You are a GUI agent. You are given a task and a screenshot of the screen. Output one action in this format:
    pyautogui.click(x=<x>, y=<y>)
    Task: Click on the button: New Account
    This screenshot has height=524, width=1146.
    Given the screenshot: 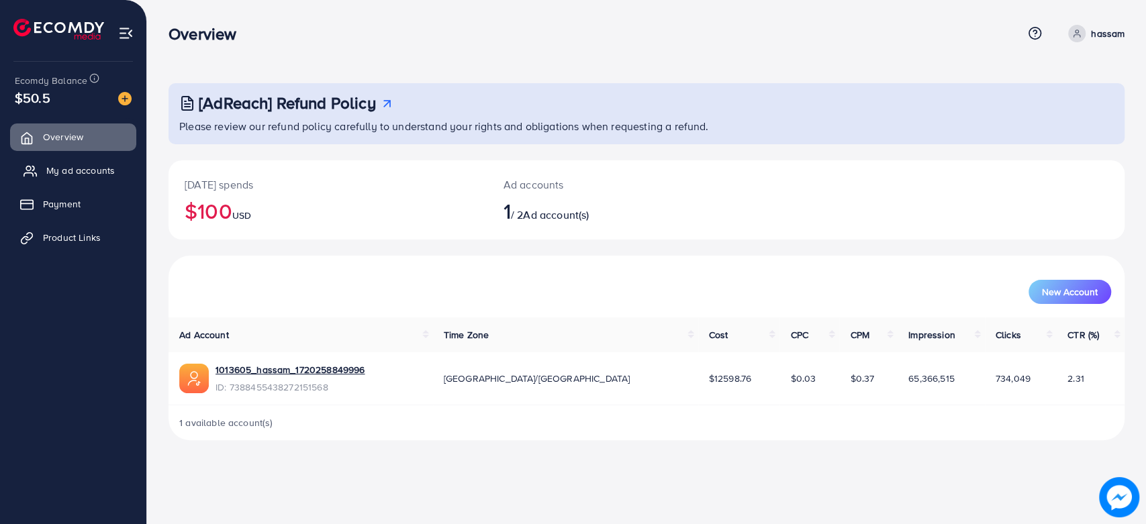 What is the action you would take?
    pyautogui.click(x=1069, y=292)
    